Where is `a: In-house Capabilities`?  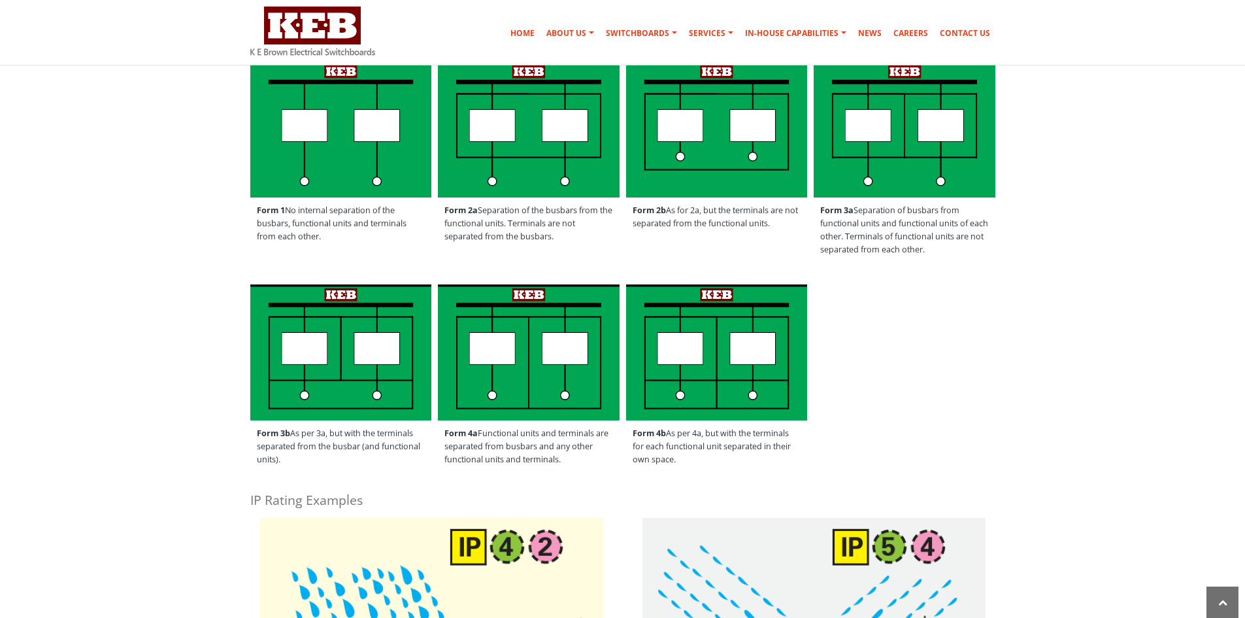
a: In-house Capabilities is located at coordinates (795, 33).